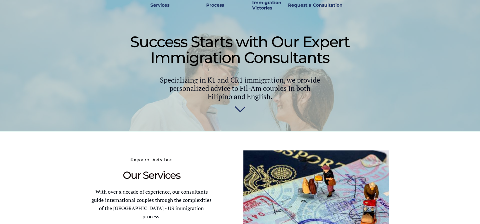 Image resolution: width=480 pixels, height=224 pixels. I want to click on strong: Request a Consultation, so click(315, 5).